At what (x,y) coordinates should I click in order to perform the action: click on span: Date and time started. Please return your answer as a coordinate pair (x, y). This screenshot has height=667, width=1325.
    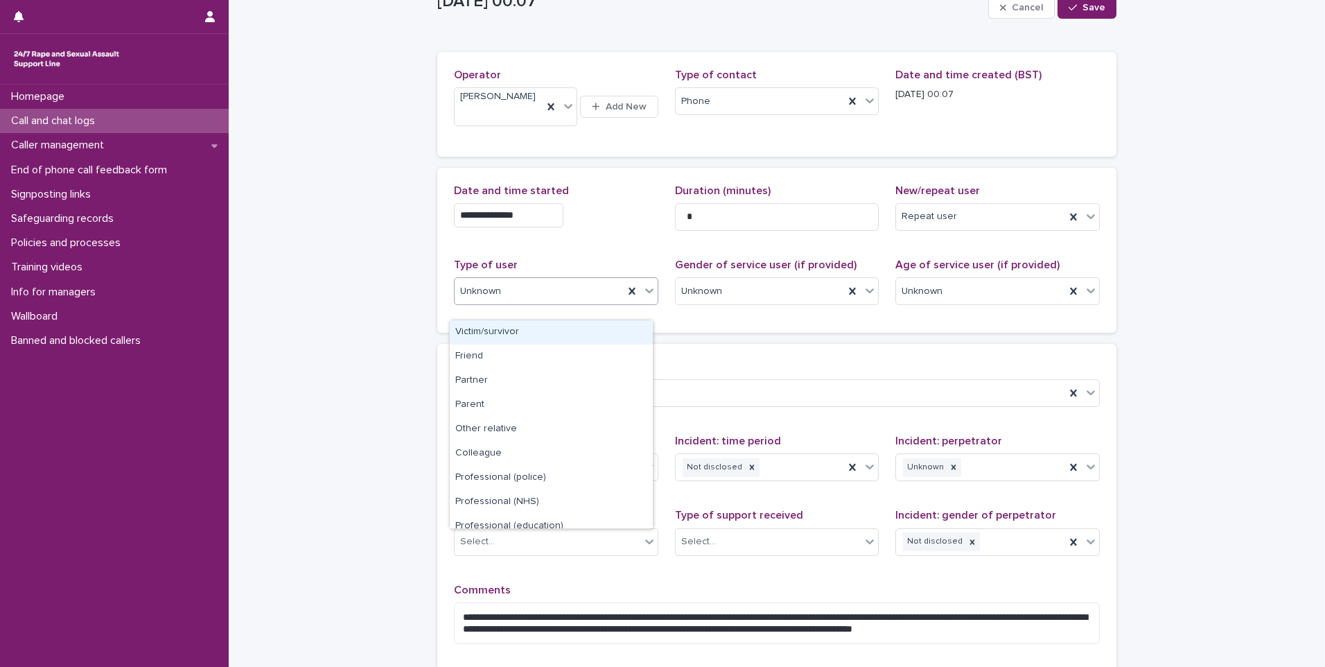
    Looking at the image, I should click on (512, 191).